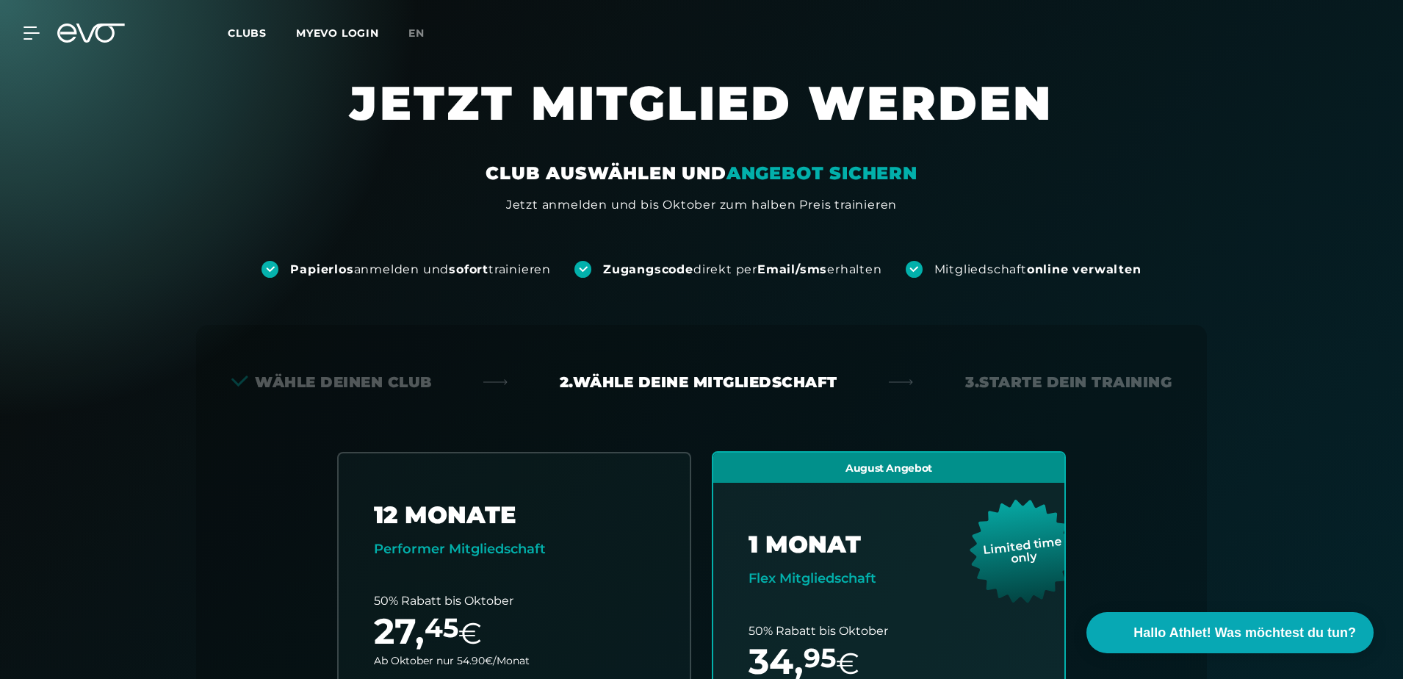 The height and width of the screenshot is (679, 1403). What do you see at coordinates (262, 32) in the screenshot?
I see `a: Clubs` at bounding box center [262, 32].